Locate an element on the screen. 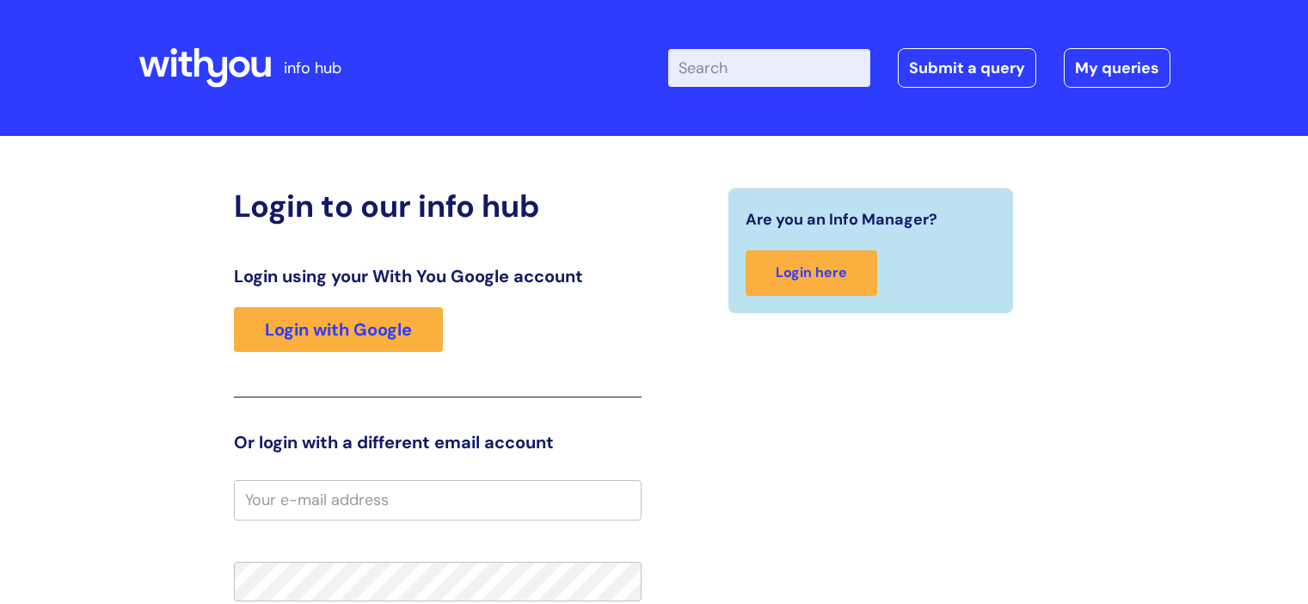 Image resolution: width=1308 pixels, height=604 pixels. a: Login here is located at coordinates (811, 273).